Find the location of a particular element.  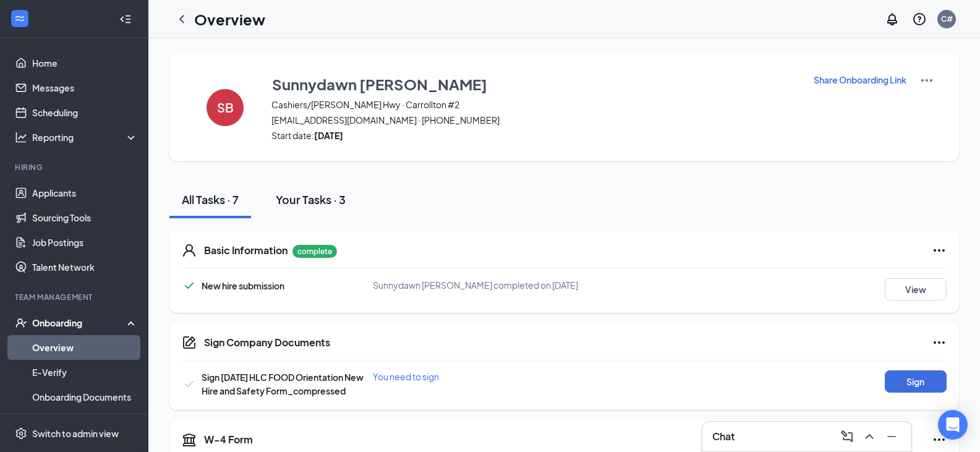

div: Onboarding is located at coordinates (80, 323).